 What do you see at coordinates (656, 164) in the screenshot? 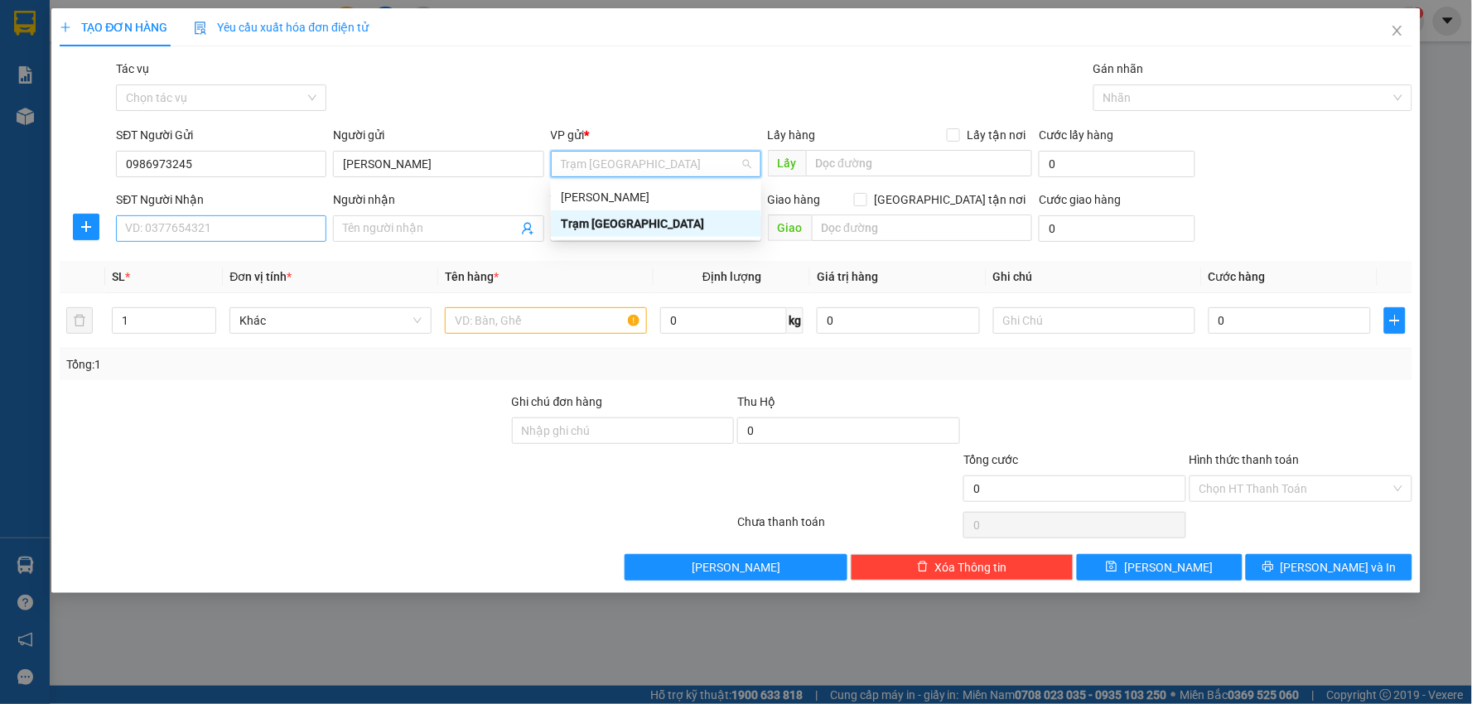
I see `span: Trạm Sài Gòn` at bounding box center [656, 164].